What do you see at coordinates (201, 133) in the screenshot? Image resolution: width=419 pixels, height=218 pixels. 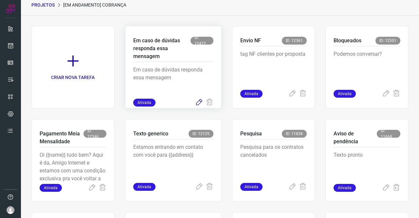 I see `span: ID: 12125` at bounding box center [201, 133].